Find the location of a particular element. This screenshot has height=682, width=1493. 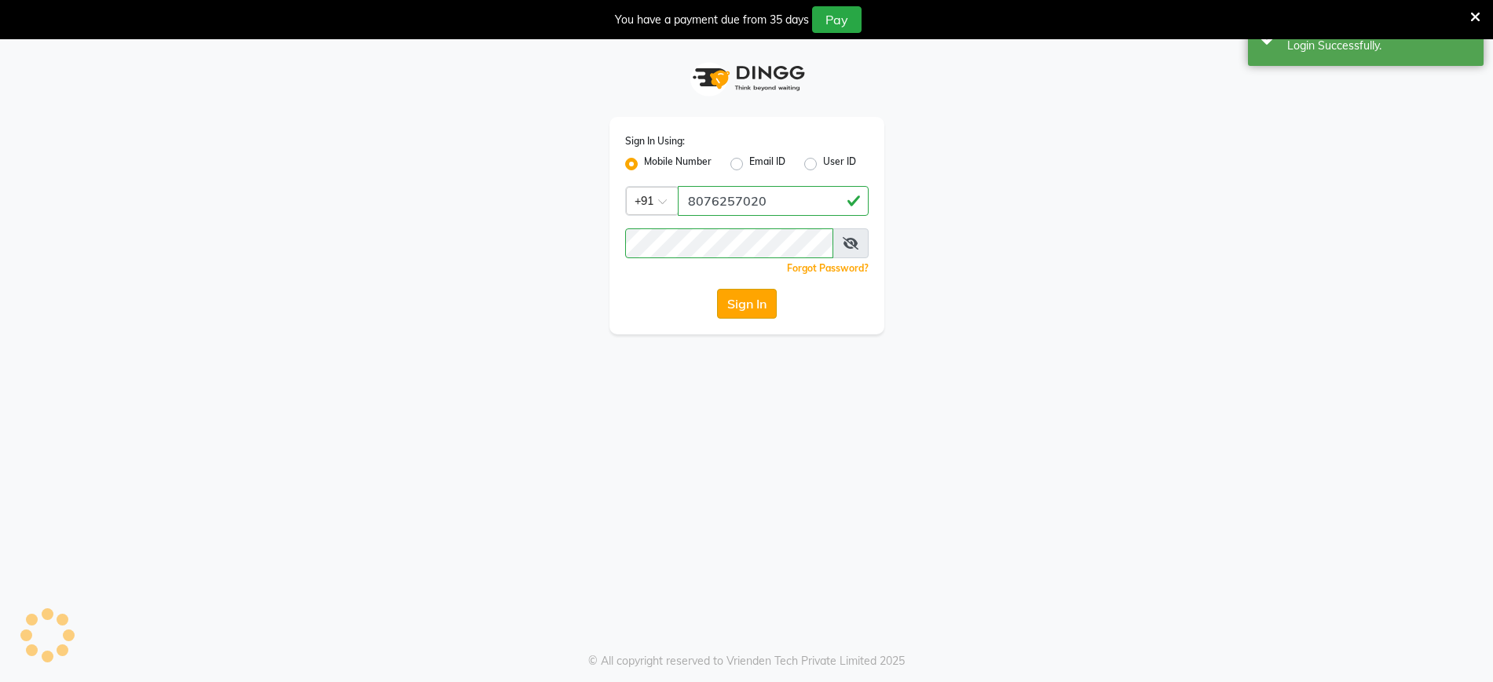

img: logo1.svg is located at coordinates (747, 78).